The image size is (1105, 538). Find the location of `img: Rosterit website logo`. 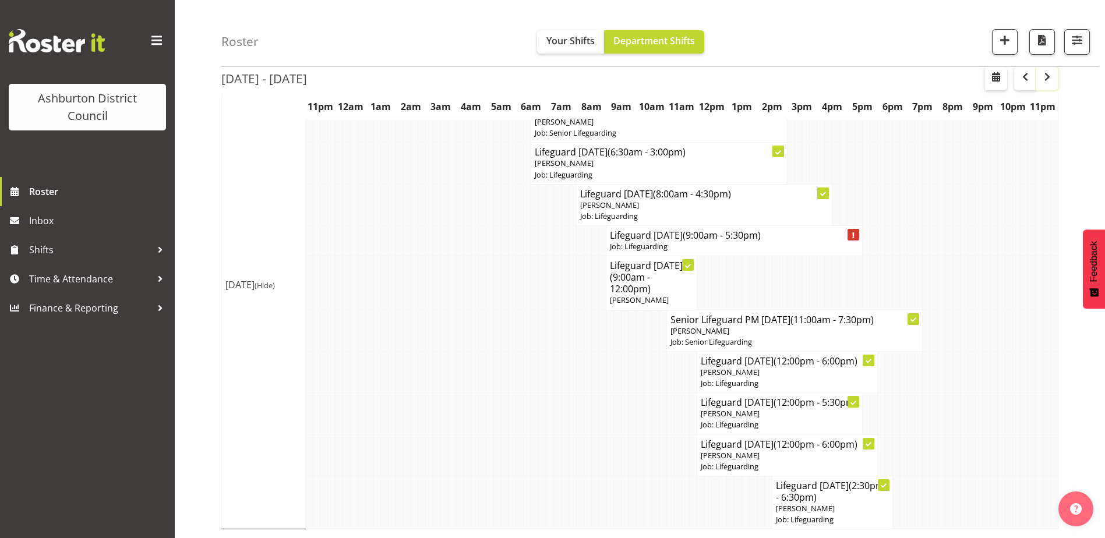

img: Rosterit website logo is located at coordinates (56, 41).